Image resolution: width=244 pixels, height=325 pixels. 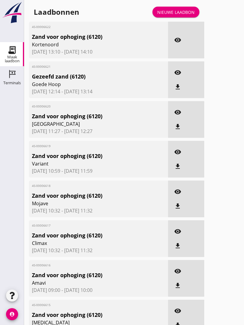 What do you see at coordinates (87, 243) in the screenshot?
I see `span: Climax` at bounding box center [87, 243].